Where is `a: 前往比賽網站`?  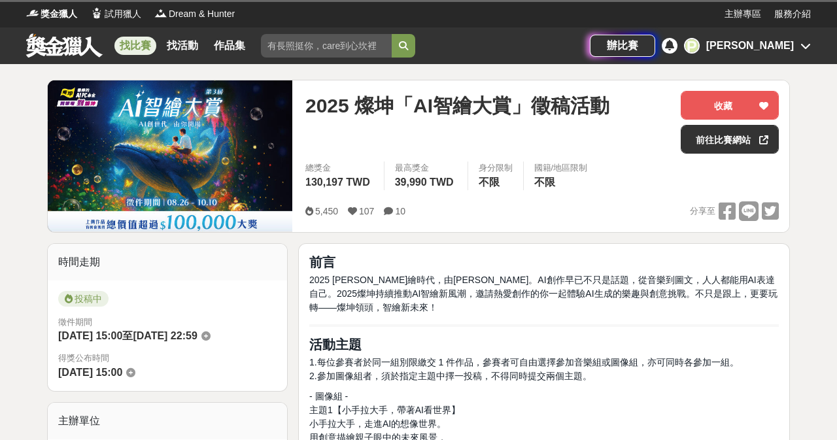 a: 前往比賽網站 is located at coordinates (730, 139).